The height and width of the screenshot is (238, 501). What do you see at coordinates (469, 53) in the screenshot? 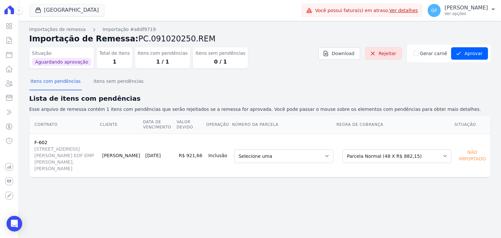
I see `button: Aprovar` at bounding box center [469, 53].